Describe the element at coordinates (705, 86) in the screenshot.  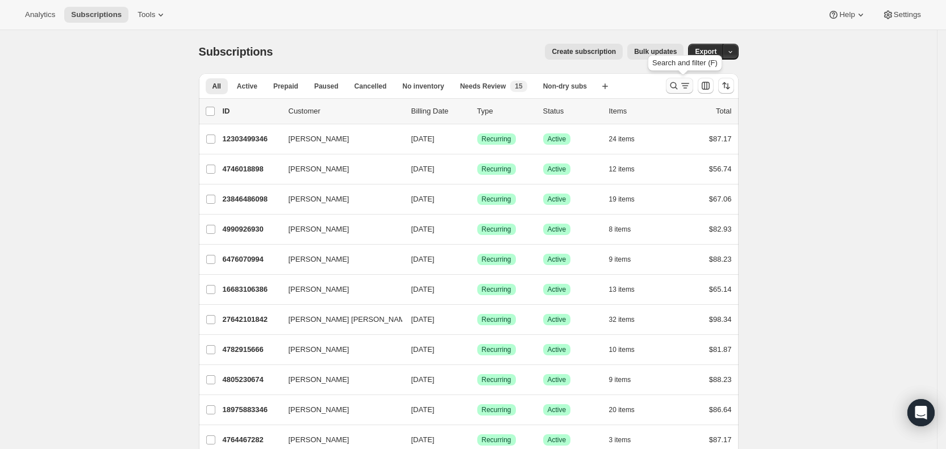
I see `button: Customize table column order and visibility` at that location.